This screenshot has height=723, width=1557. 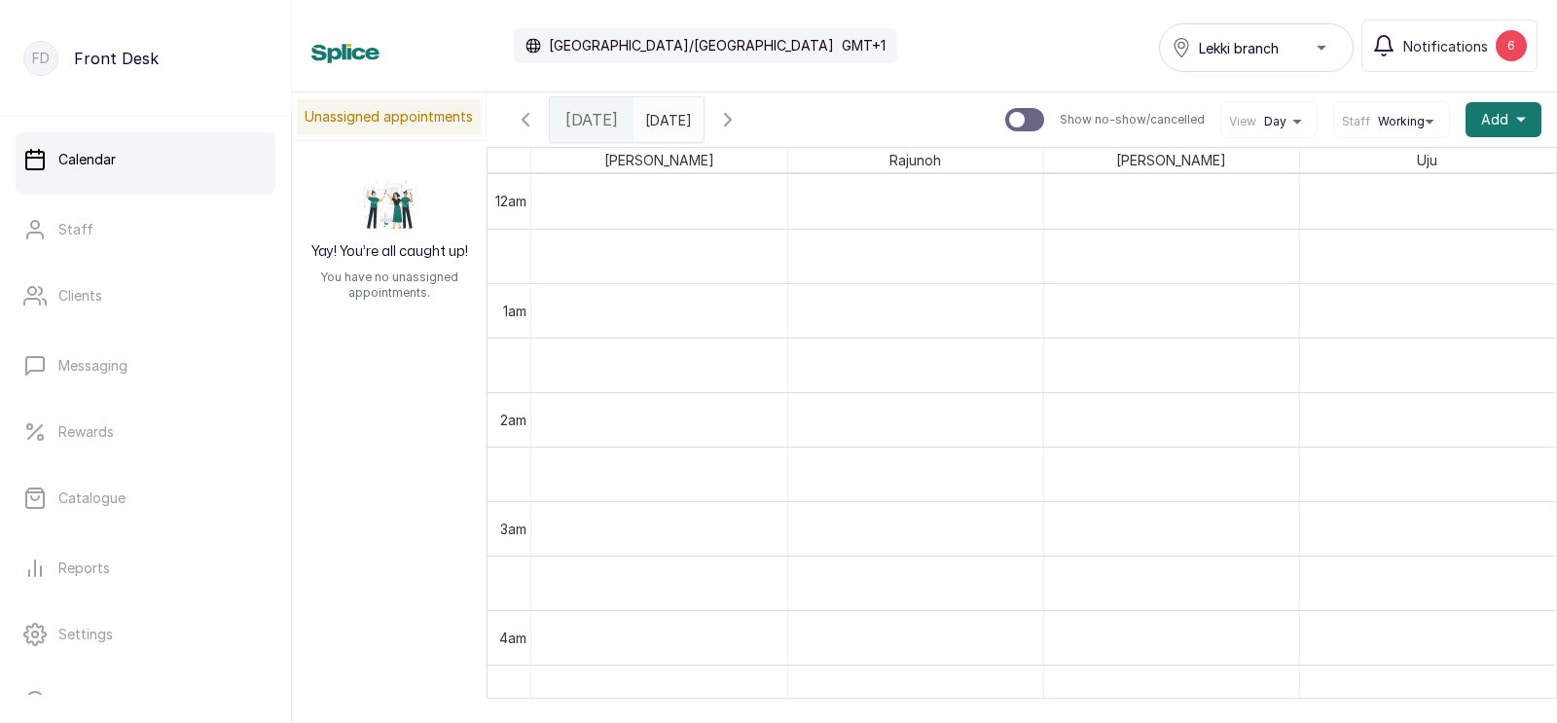 I want to click on span: Notifications, so click(x=1445, y=46).